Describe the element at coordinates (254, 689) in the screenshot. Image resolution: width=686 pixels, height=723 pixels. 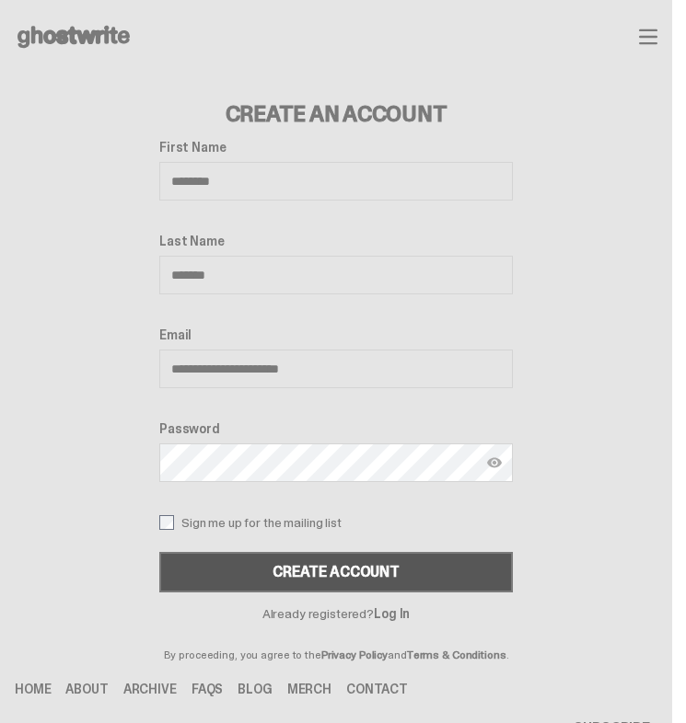
I see `a: Blog` at that location.